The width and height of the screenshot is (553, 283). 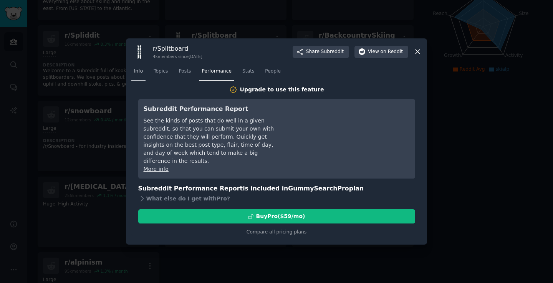 What do you see at coordinates (282, 90) in the screenshot?
I see `div: Upgrade to use this feature` at bounding box center [282, 90].